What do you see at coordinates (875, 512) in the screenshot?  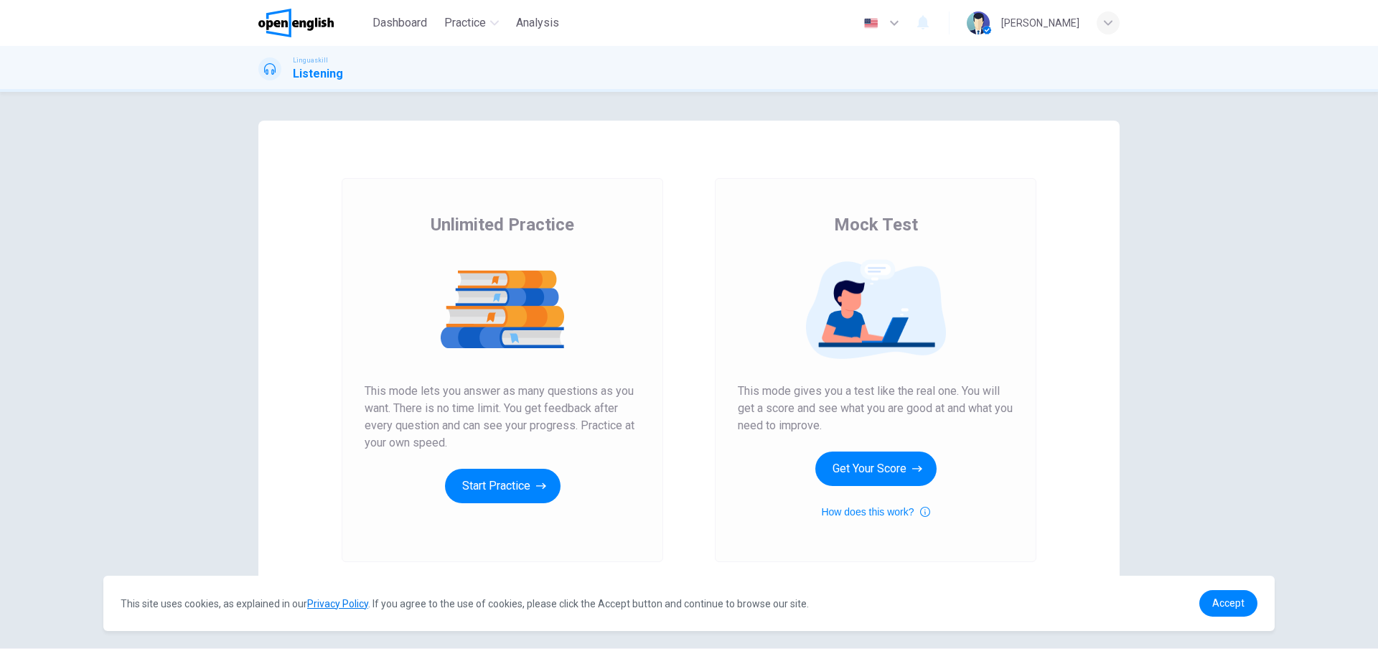 I see `button: How does this work?` at bounding box center [875, 512].